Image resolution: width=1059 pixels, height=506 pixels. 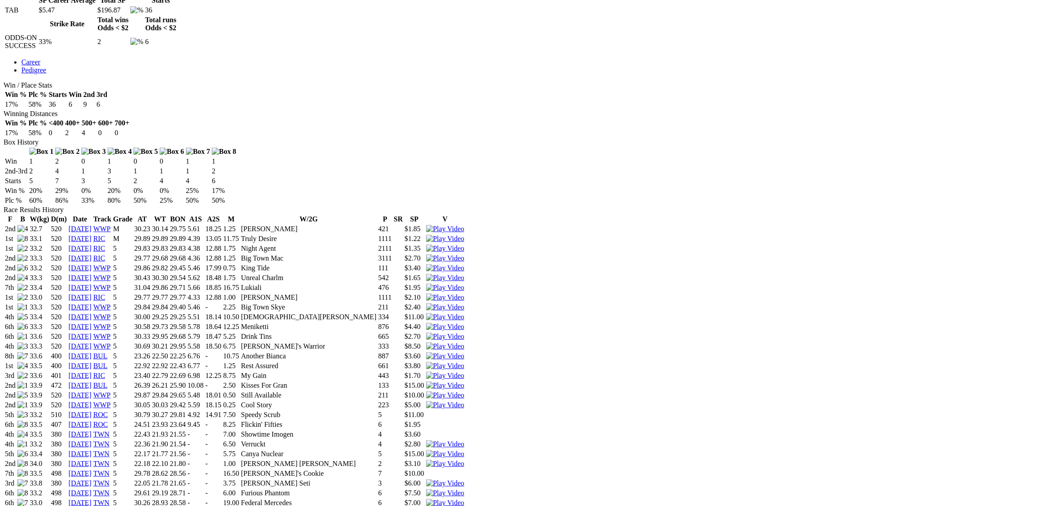 What do you see at coordinates (10, 249) in the screenshot?
I see `td: 1st` at bounding box center [10, 249].